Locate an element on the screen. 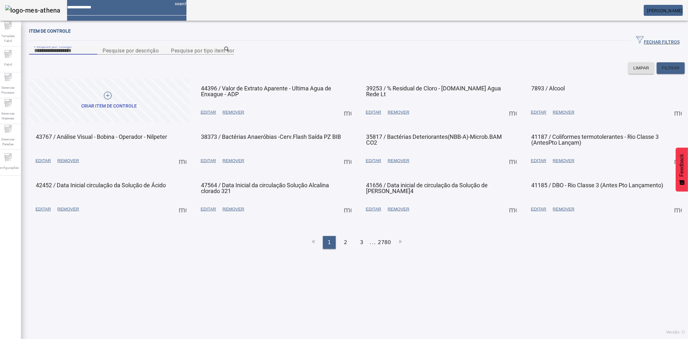 The image size is (688, 339). span: LIMPAR is located at coordinates (641, 68).